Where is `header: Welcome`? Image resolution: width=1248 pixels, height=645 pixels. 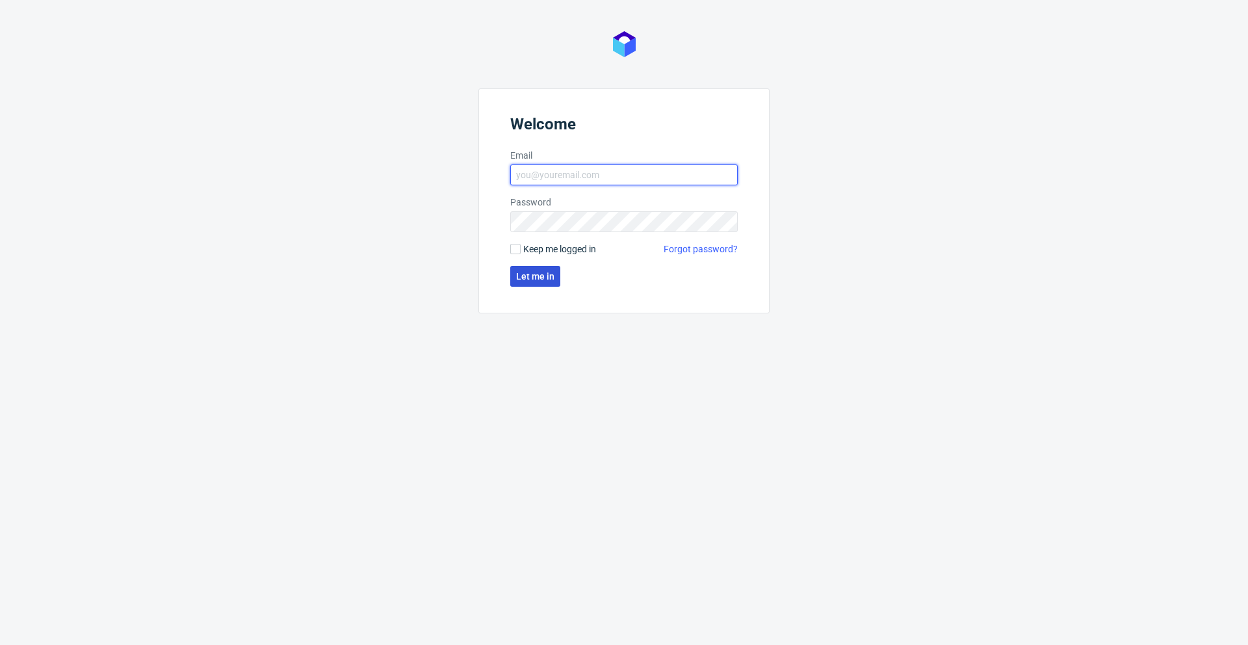
header: Welcome is located at coordinates (624, 127).